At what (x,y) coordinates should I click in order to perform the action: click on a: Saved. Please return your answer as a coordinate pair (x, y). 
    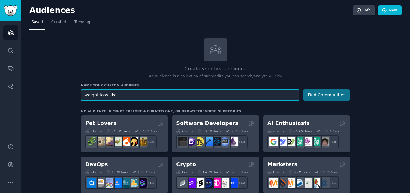
    Looking at the image, I should click on (37, 23).